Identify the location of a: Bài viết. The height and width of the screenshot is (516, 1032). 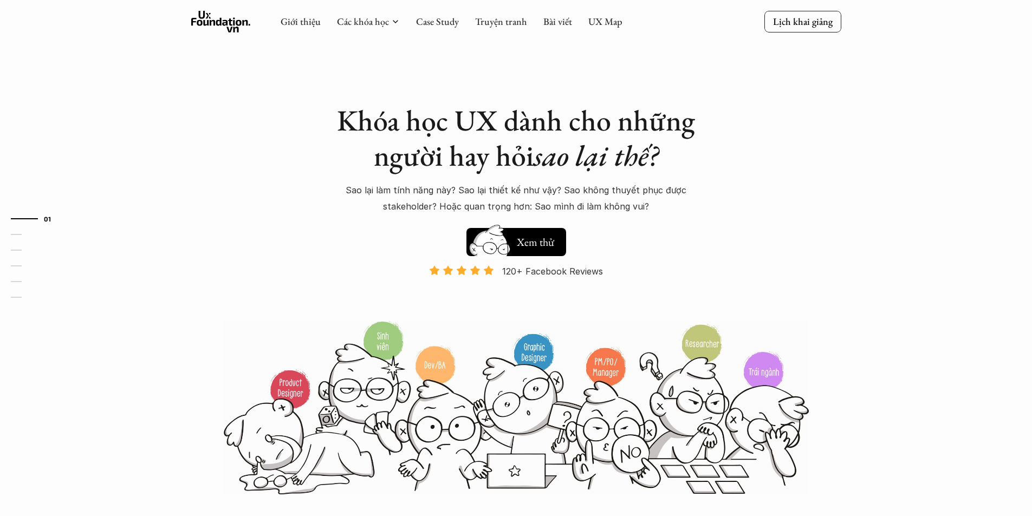
(557, 21).